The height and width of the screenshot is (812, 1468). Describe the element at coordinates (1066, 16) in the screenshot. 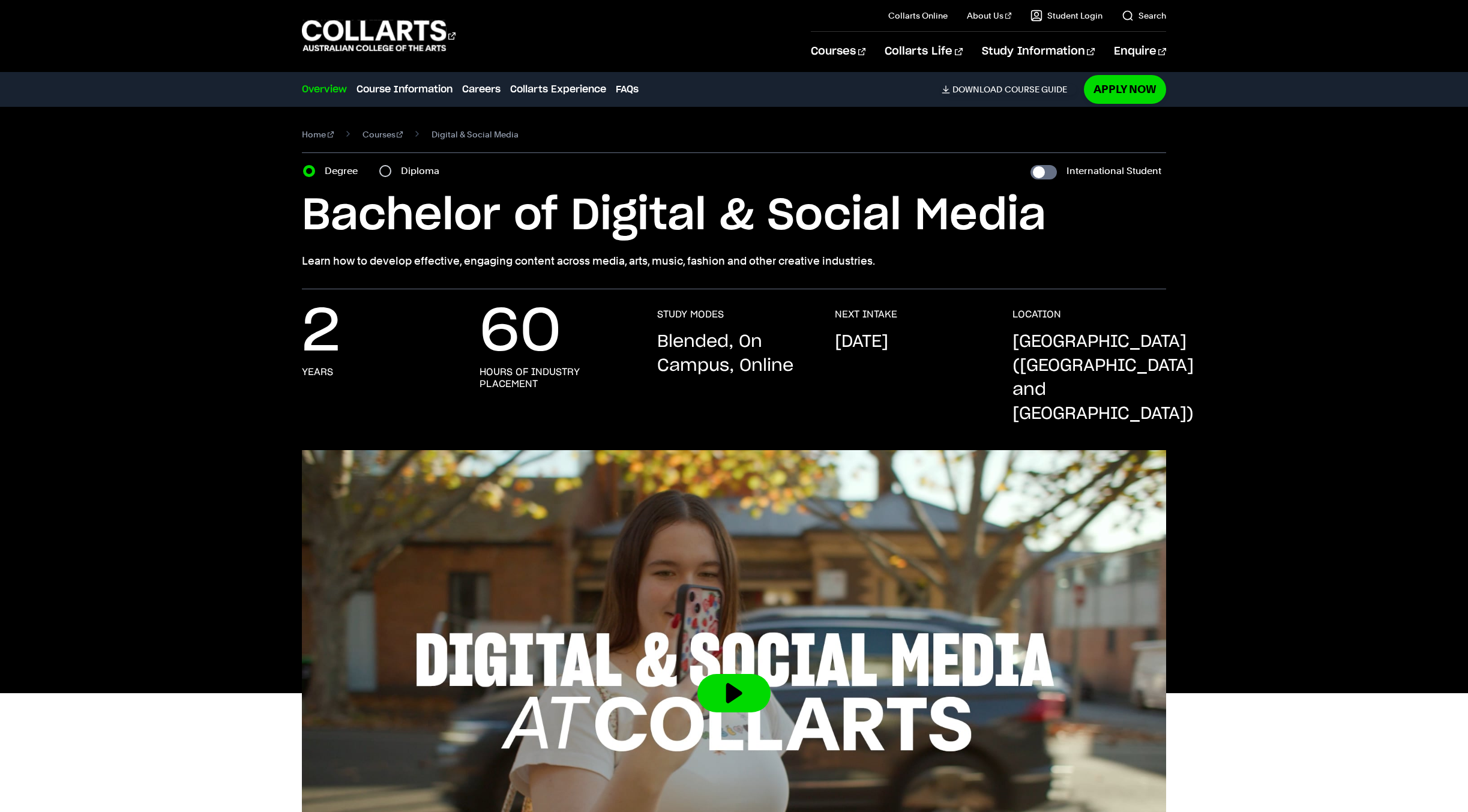

I see `a: Student Login` at that location.